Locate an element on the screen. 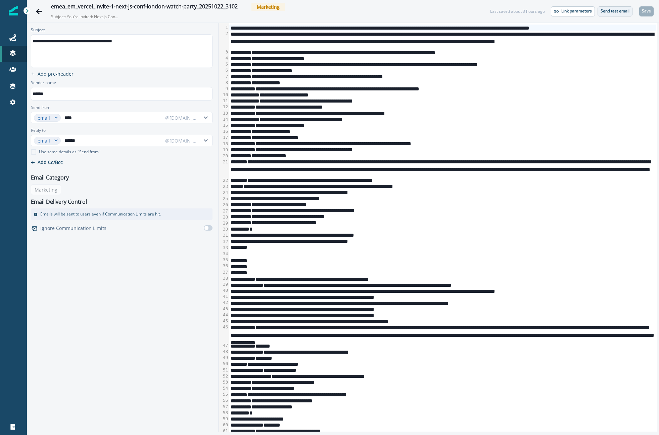  div: 23 is located at coordinates (224, 186).